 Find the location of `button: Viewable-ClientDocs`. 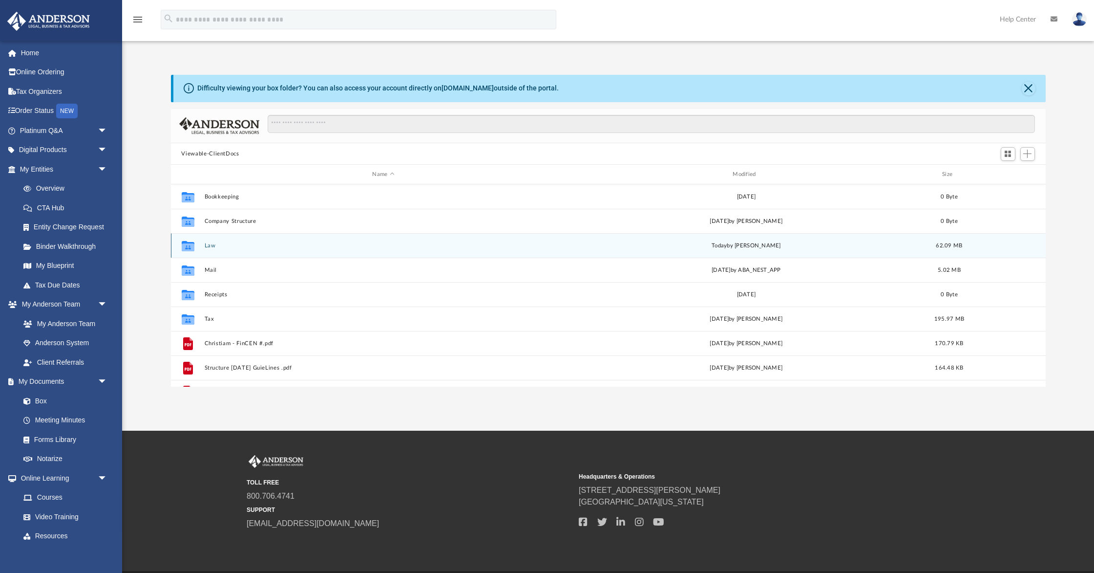

button: Viewable-ClientDocs is located at coordinates (210, 154).